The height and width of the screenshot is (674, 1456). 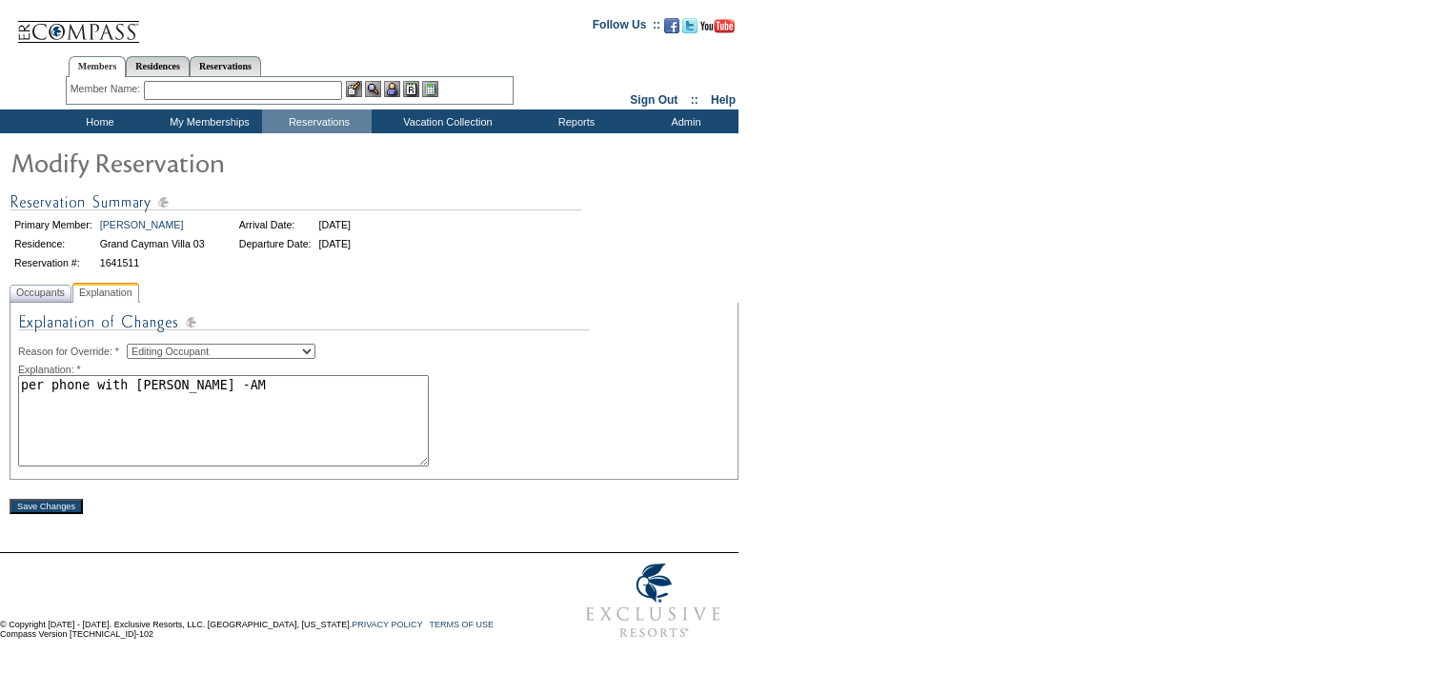 What do you see at coordinates (78, 24) in the screenshot?
I see `img: Compass Home` at bounding box center [78, 24].